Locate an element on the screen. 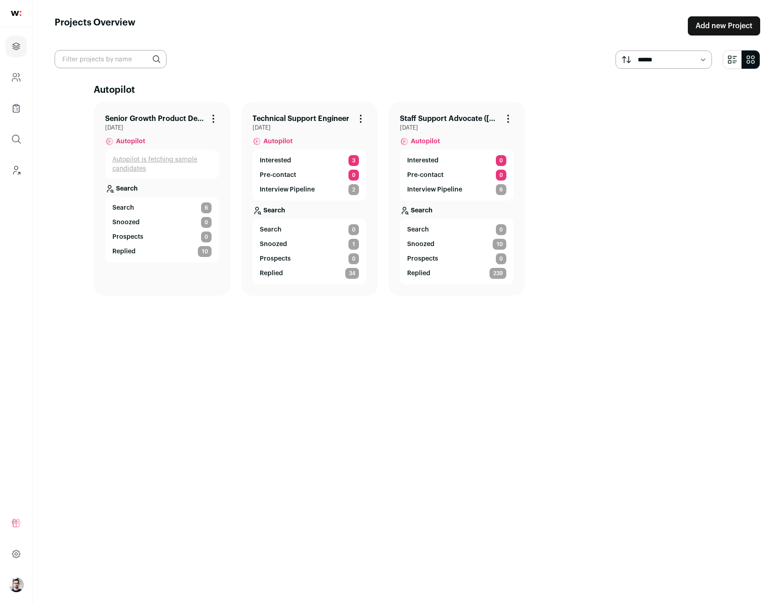 This screenshot has height=604, width=782. a: Replied 34 is located at coordinates (309, 273).